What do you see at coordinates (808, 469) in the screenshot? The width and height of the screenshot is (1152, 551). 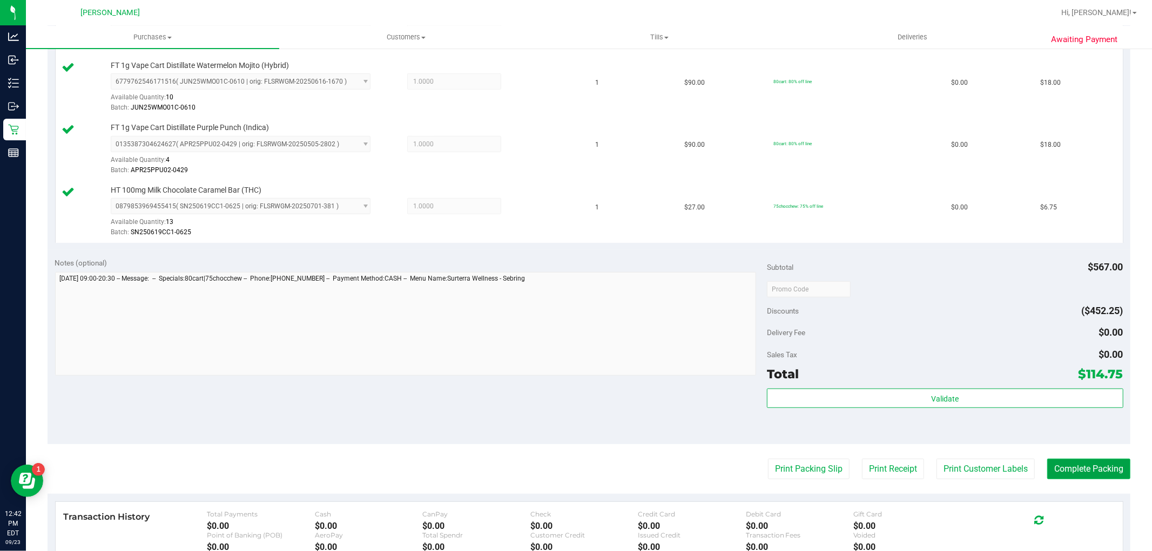 I see `button: Print Packing Slip` at bounding box center [808, 469].